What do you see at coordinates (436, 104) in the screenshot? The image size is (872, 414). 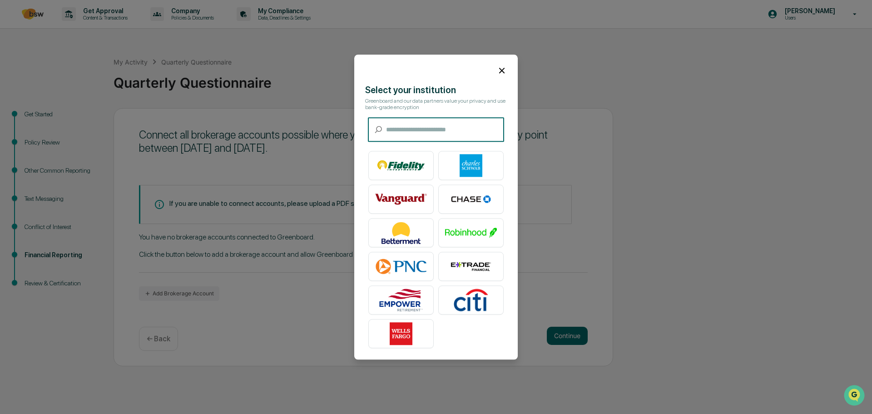 I see `div: Greenboard and our data partners value your privacy and use bank-grade encryption` at bounding box center [436, 104].